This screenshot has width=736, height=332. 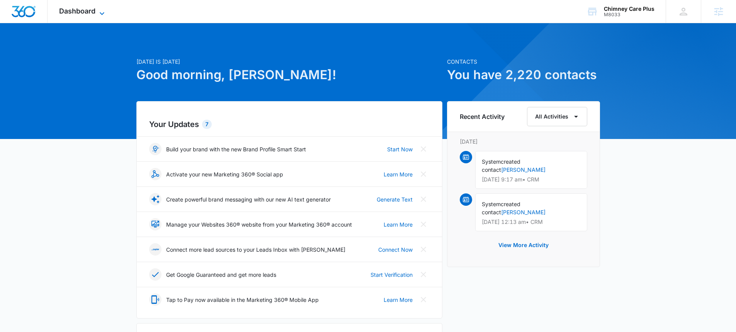 What do you see at coordinates (236, 149) in the screenshot?
I see `p: Build your brand with the new Brand Profile Smart Start` at bounding box center [236, 149].